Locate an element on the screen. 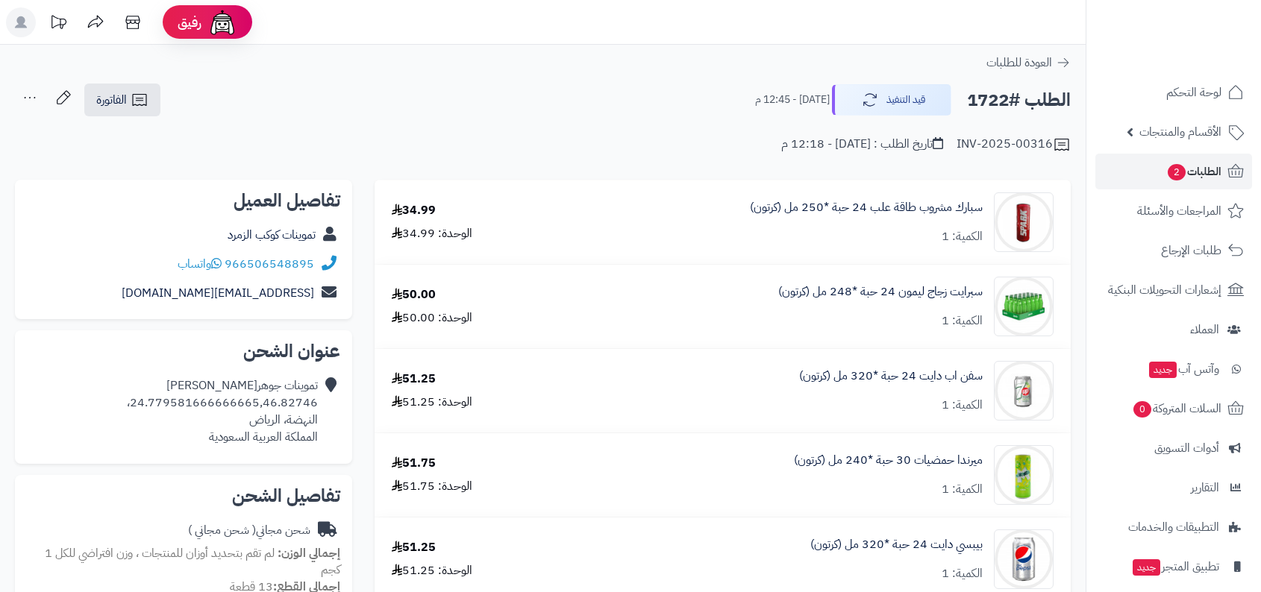 Image resolution: width=1261 pixels, height=592 pixels. span: ( شحن مجاني ) is located at coordinates (222, 531).